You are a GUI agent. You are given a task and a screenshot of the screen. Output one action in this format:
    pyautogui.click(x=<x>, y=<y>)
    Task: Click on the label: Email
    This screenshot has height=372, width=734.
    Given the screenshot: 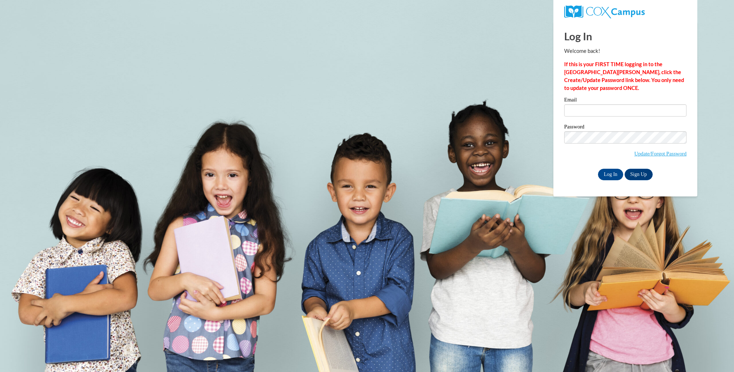 What is the action you would take?
    pyautogui.click(x=626, y=101)
    